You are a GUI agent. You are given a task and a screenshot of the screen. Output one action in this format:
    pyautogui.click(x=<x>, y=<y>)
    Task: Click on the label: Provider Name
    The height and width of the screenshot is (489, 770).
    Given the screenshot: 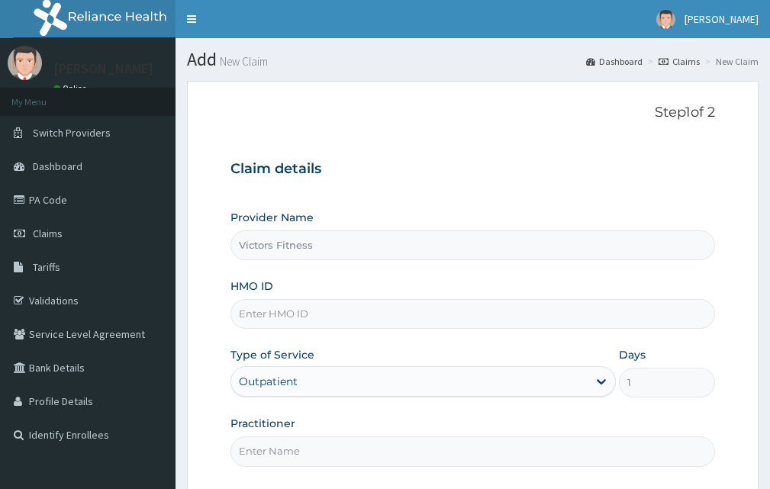 What is the action you would take?
    pyautogui.click(x=272, y=218)
    